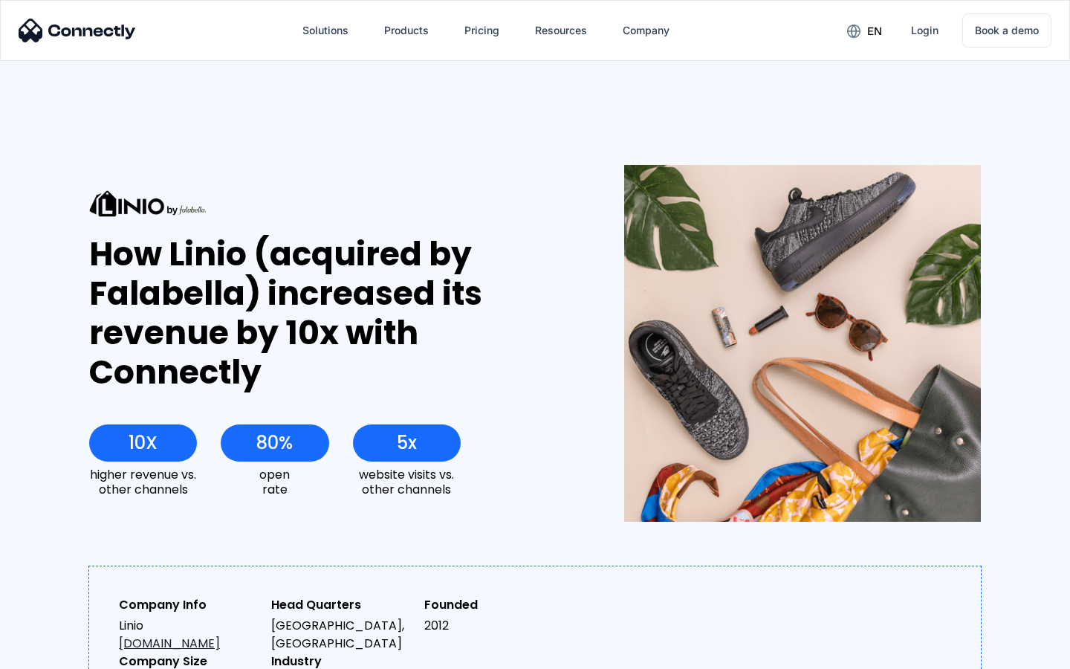 This screenshot has height=669, width=1070. What do you see at coordinates (143, 481) in the screenshot?
I see `div: higher revenue vs. other channels` at bounding box center [143, 481].